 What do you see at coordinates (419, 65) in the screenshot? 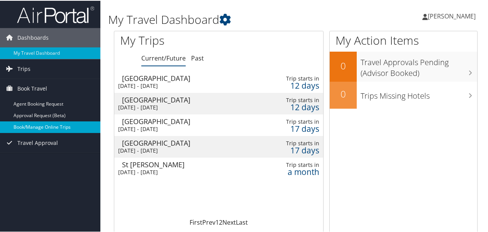
I see `h3: Travel Approvals Pending (Advisor Booked)` at bounding box center [419, 65].